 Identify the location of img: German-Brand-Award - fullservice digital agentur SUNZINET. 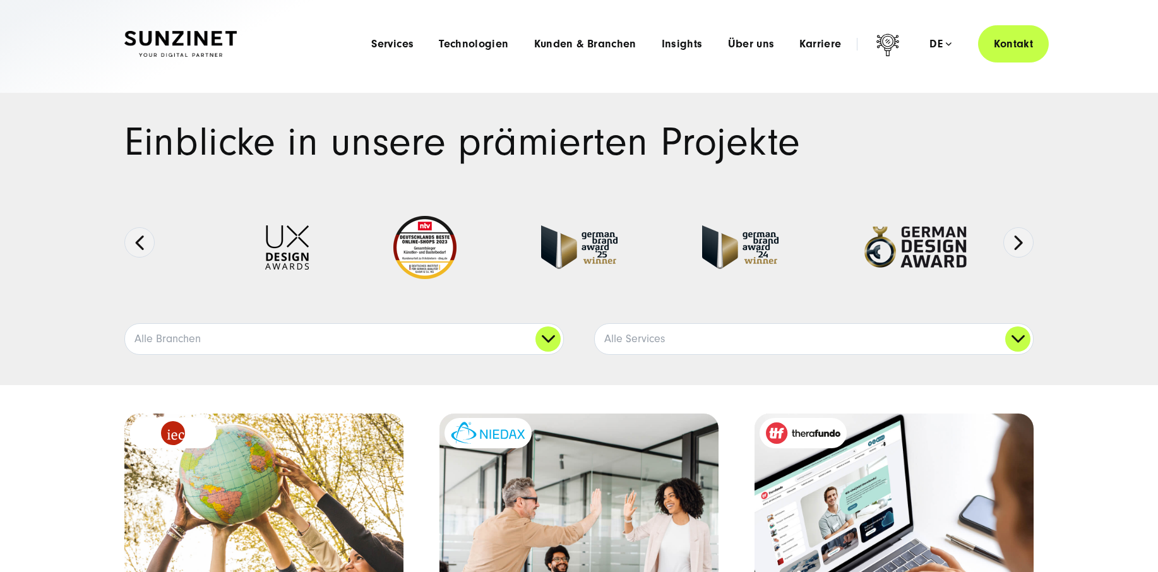
(740, 247).